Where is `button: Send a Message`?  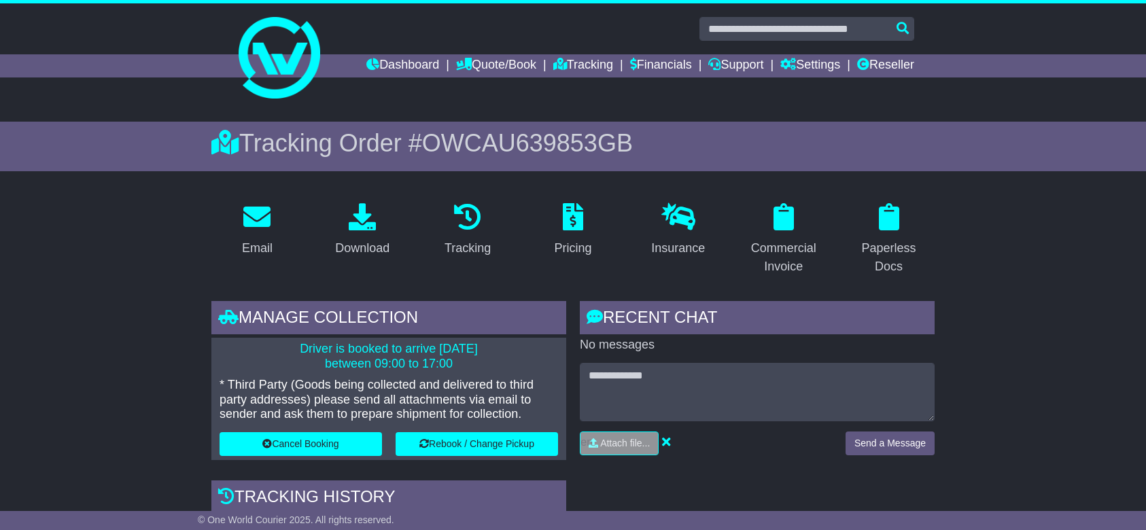 button: Send a Message is located at coordinates (889, 443).